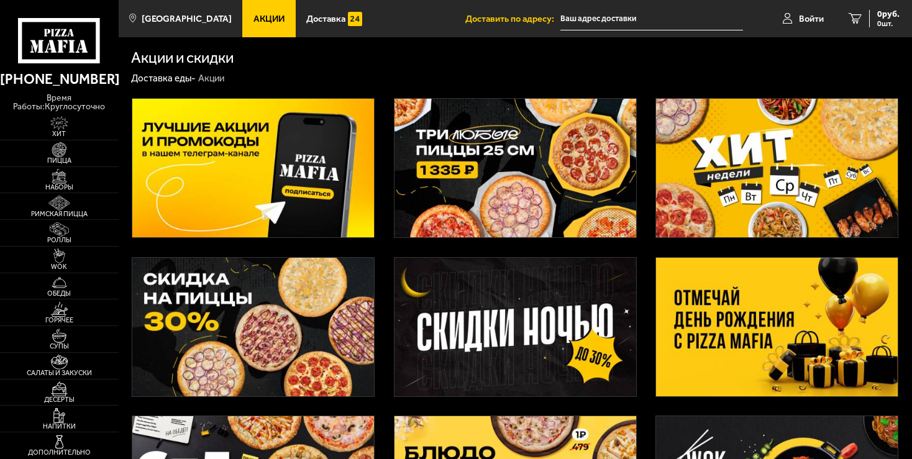  Describe the element at coordinates (888, 14) in the screenshot. I see `span: 0 руб.` at that location.